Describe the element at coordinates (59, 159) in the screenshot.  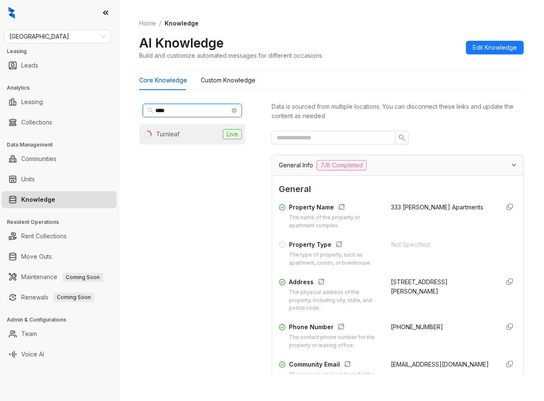
I see `li: Communities` at that location.